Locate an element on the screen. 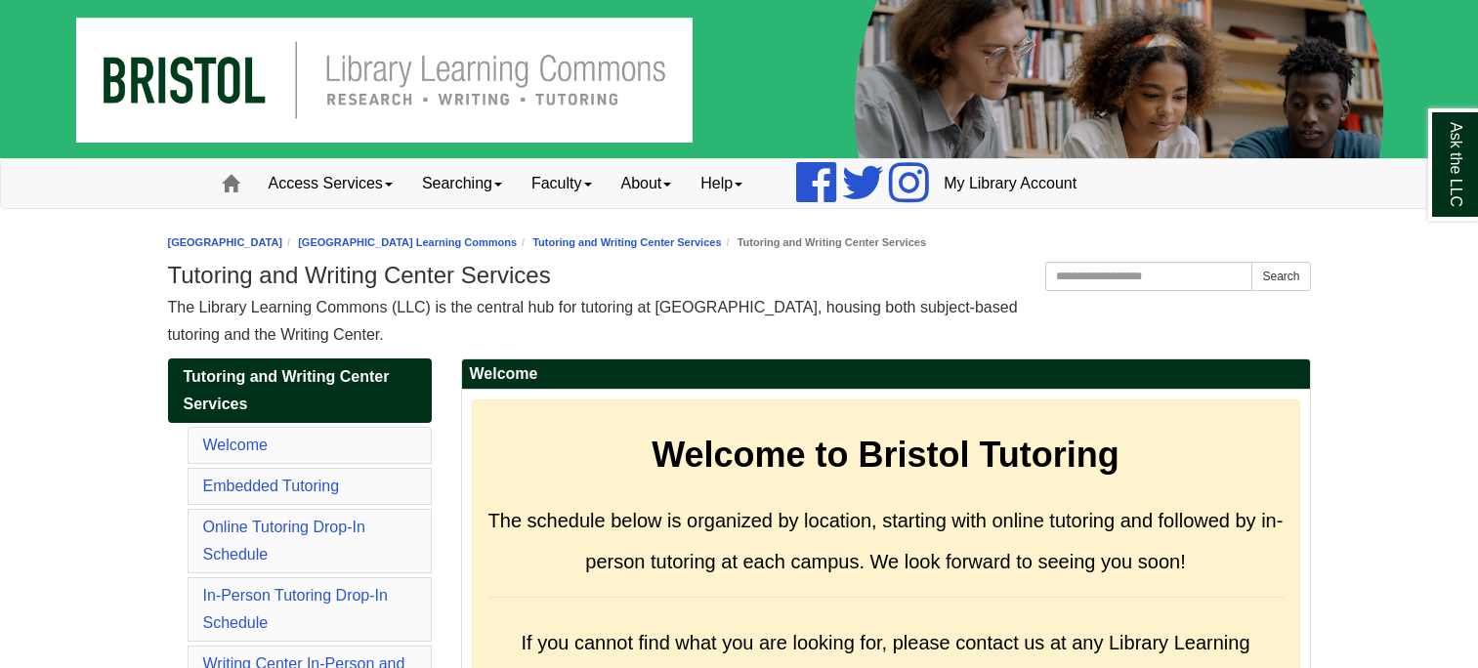 Image resolution: width=1478 pixels, height=668 pixels. h2: Welcome is located at coordinates (886, 374).